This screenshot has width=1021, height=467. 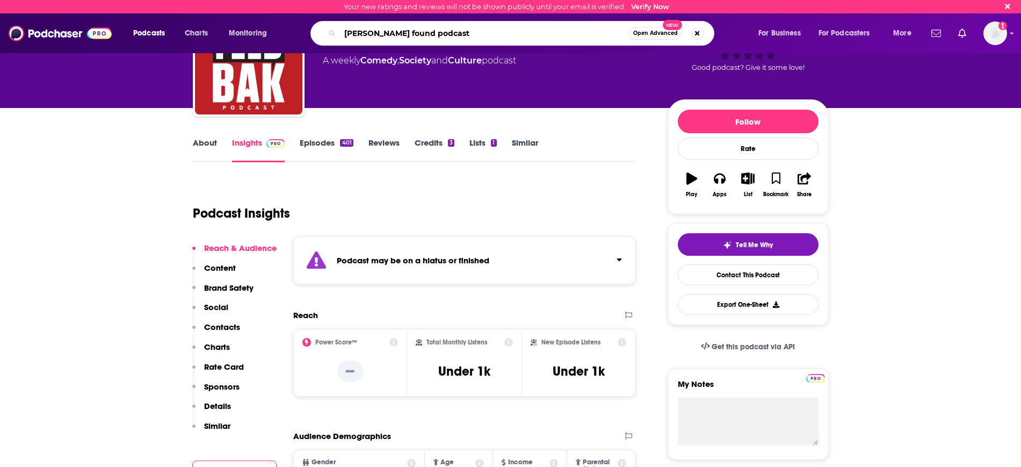 I want to click on span: Monitoring, so click(x=248, y=33).